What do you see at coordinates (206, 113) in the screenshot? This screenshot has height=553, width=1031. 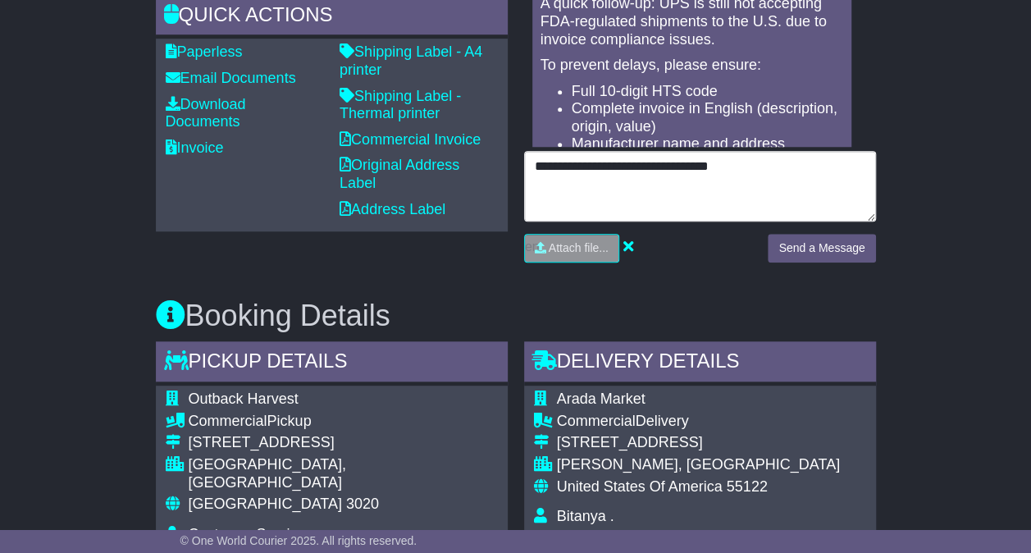 I see `a: Download Documents` at bounding box center [206, 113].